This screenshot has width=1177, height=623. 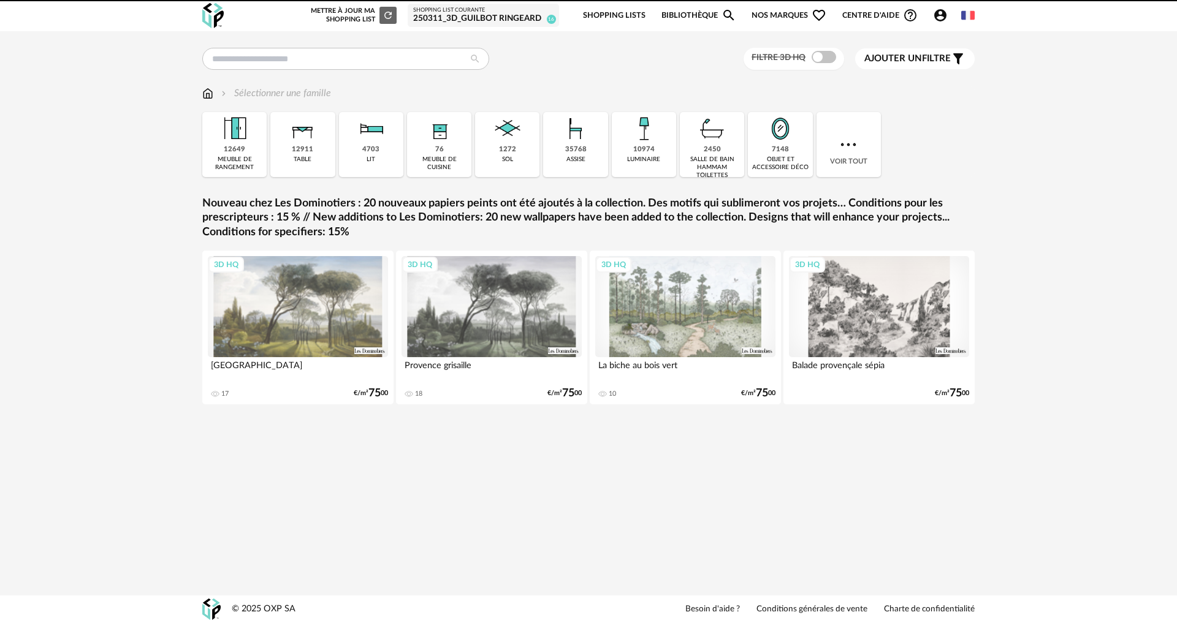 I want to click on a: Conditions générales de vente, so click(x=811, y=610).